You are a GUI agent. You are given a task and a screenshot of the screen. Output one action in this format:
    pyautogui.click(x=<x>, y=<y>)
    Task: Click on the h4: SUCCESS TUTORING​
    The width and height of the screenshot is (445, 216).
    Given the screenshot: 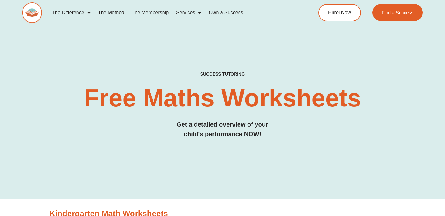 What is the action you would take?
    pyautogui.click(x=222, y=74)
    